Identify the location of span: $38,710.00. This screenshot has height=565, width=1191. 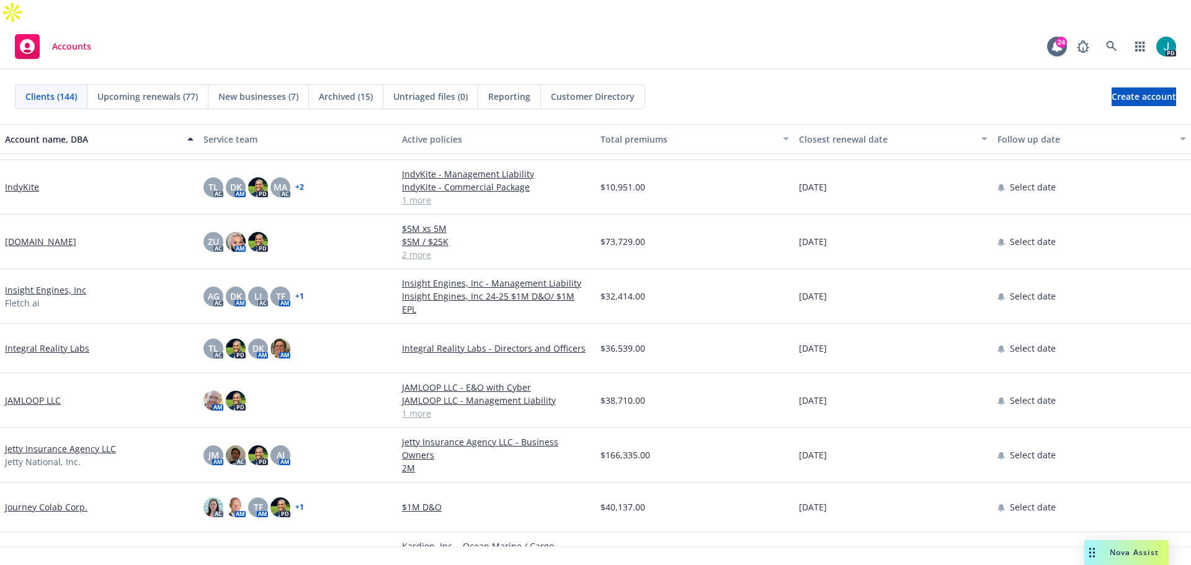
(623, 400).